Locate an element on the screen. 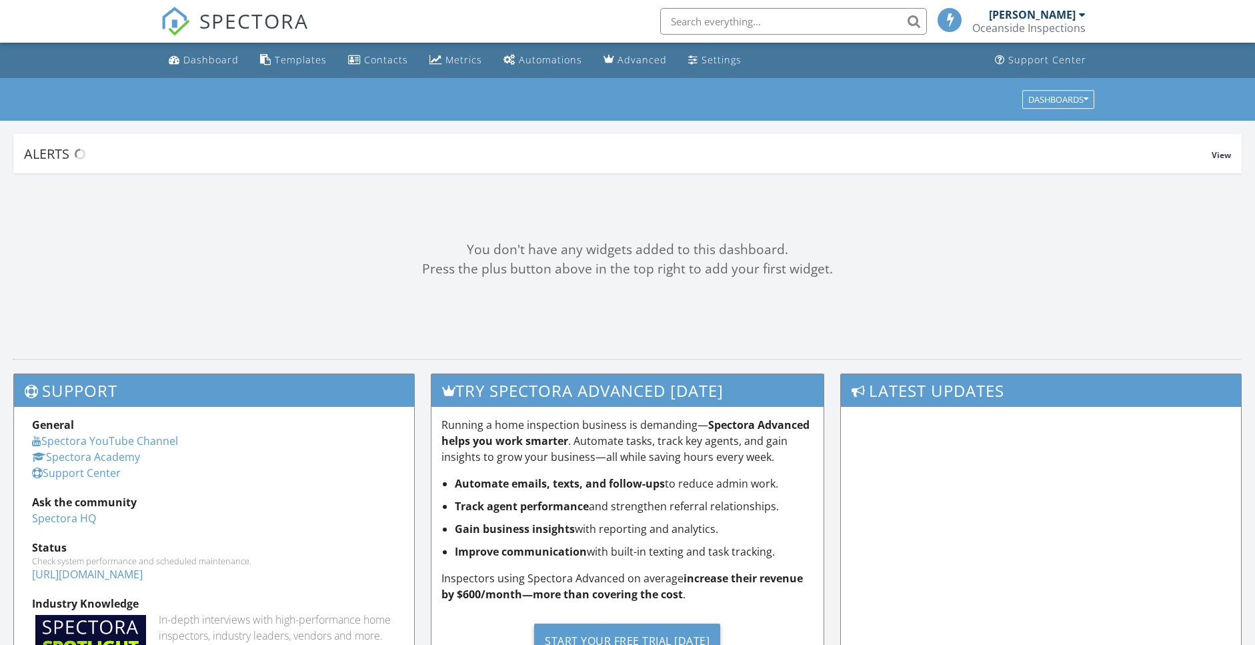  h3: Support is located at coordinates (214, 390).